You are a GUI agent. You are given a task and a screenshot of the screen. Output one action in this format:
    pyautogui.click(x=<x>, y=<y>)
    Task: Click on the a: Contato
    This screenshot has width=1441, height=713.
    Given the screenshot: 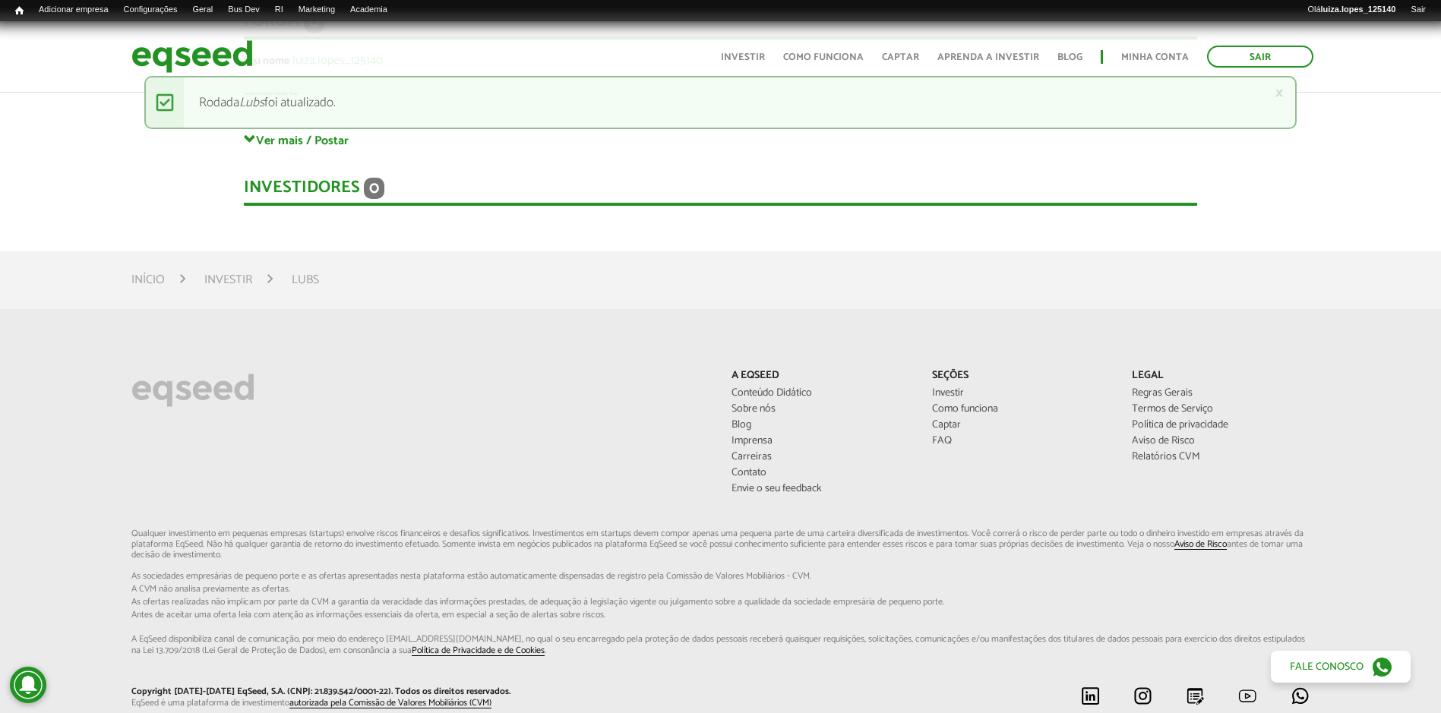 What is the action you would take?
    pyautogui.click(x=820, y=473)
    